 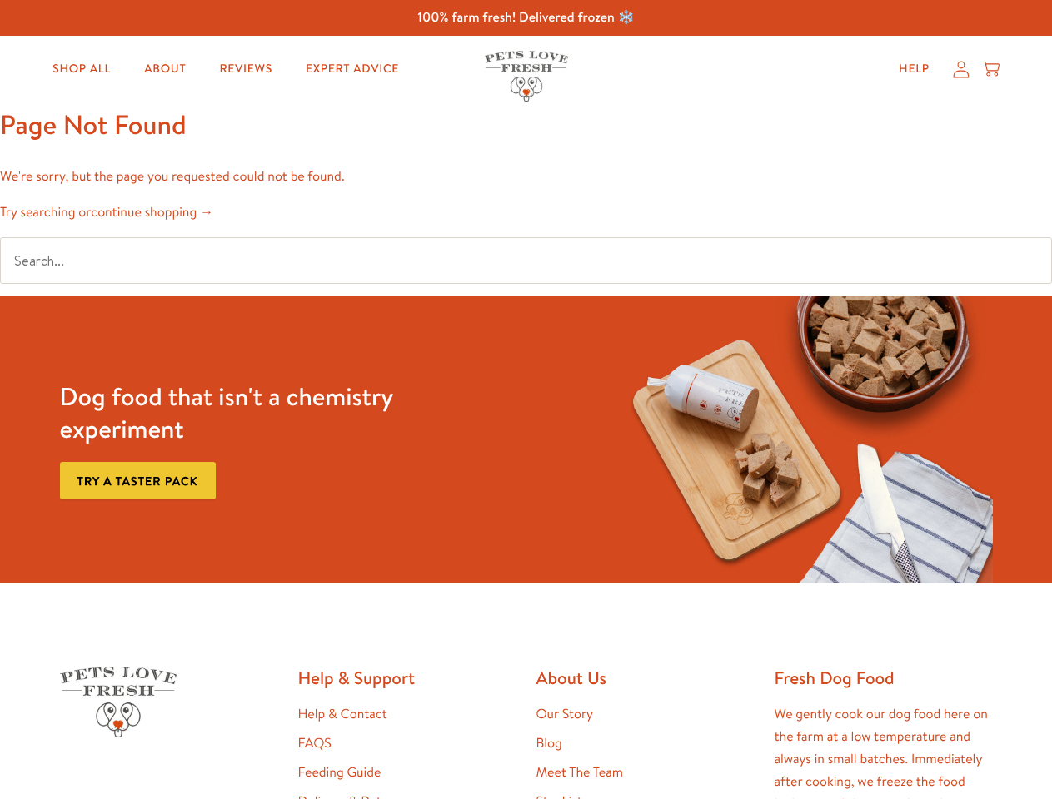 I want to click on a: Expert Advice, so click(x=352, y=69).